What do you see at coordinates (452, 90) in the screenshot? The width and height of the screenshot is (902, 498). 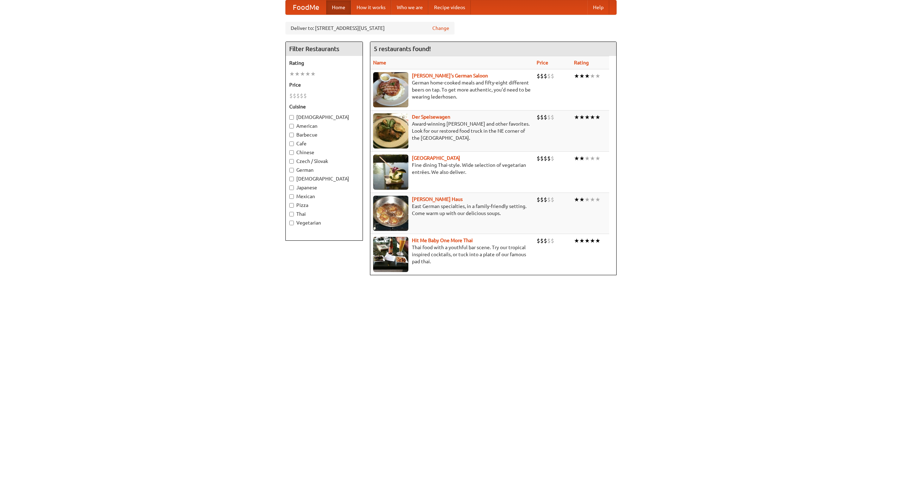 I see `p: German home-cooked meals and fifty-eight different beers on tap. To get more authentic, you'd nee...` at bounding box center [452, 90].